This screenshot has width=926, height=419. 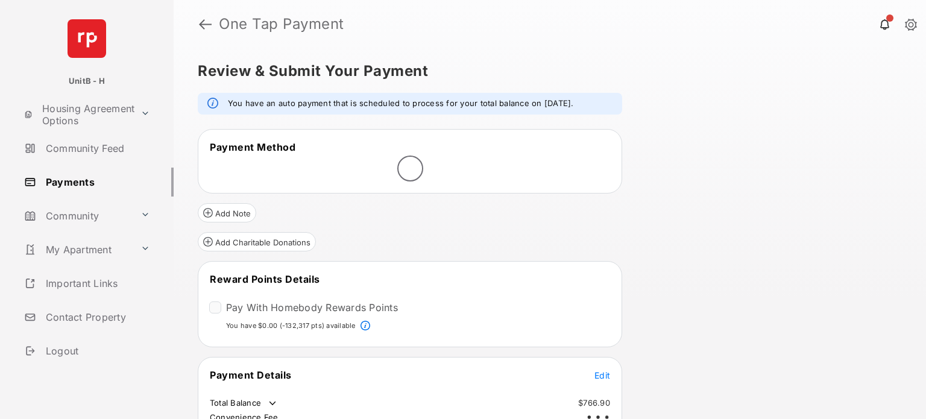 I want to click on span: Reward Points Details, so click(x=265, y=279).